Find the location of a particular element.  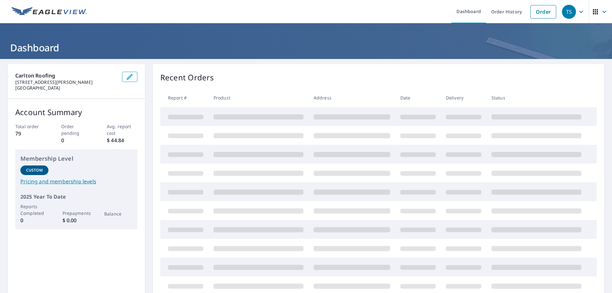

div: TS is located at coordinates (569, 12).